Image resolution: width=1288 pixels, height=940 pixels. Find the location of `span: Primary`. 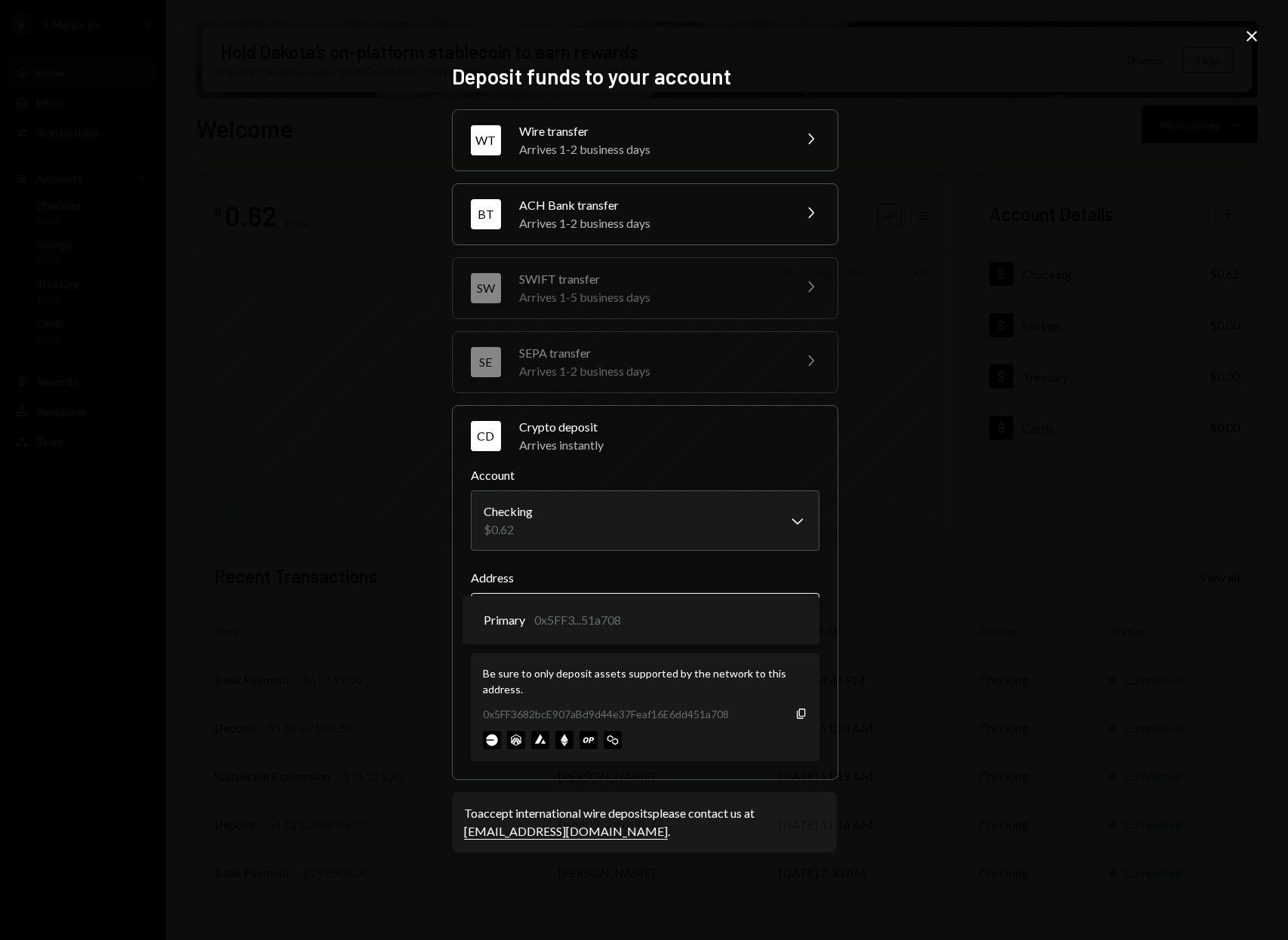

span: Primary is located at coordinates (504, 620).